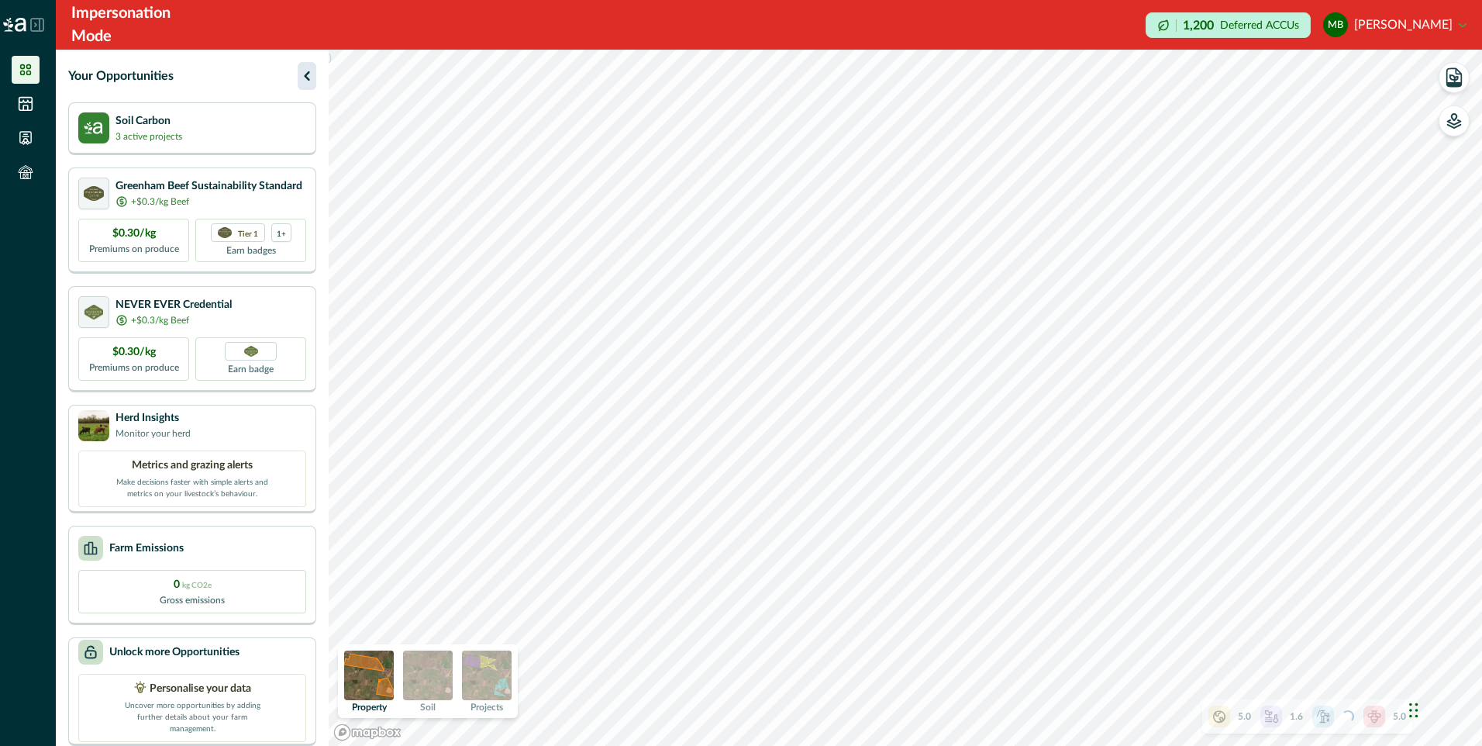 This screenshot has width=1482, height=746. I want to click on p: Uncover more opportunities by adding further details about your farm management., so click(192, 715).